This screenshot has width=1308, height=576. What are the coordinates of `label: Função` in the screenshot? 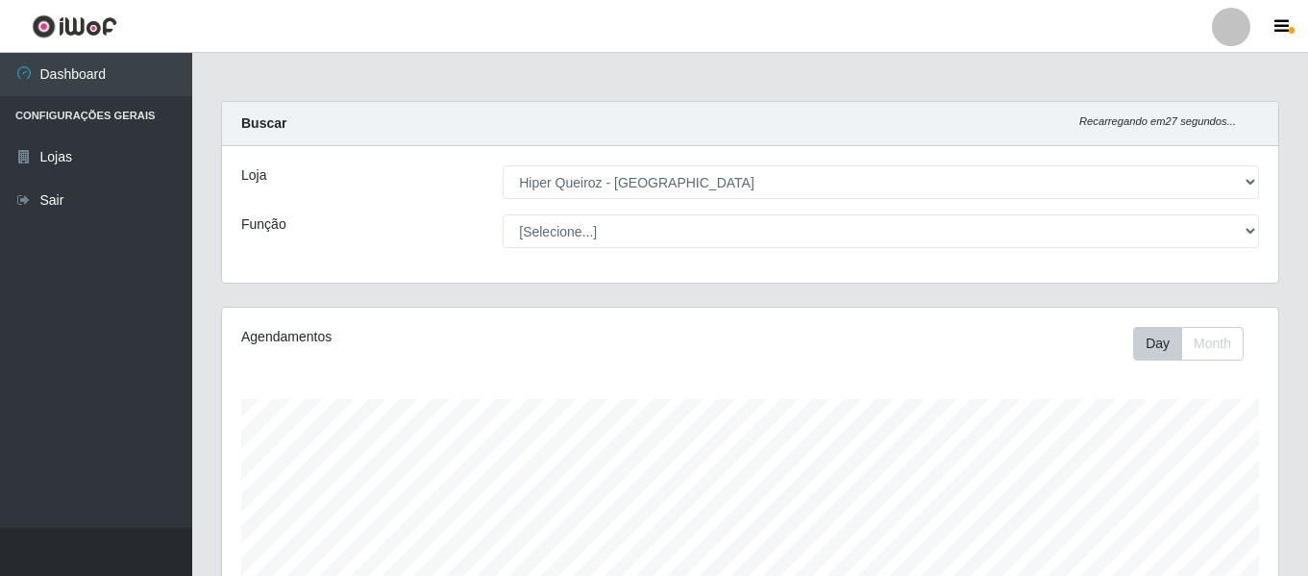 It's located at (263, 224).